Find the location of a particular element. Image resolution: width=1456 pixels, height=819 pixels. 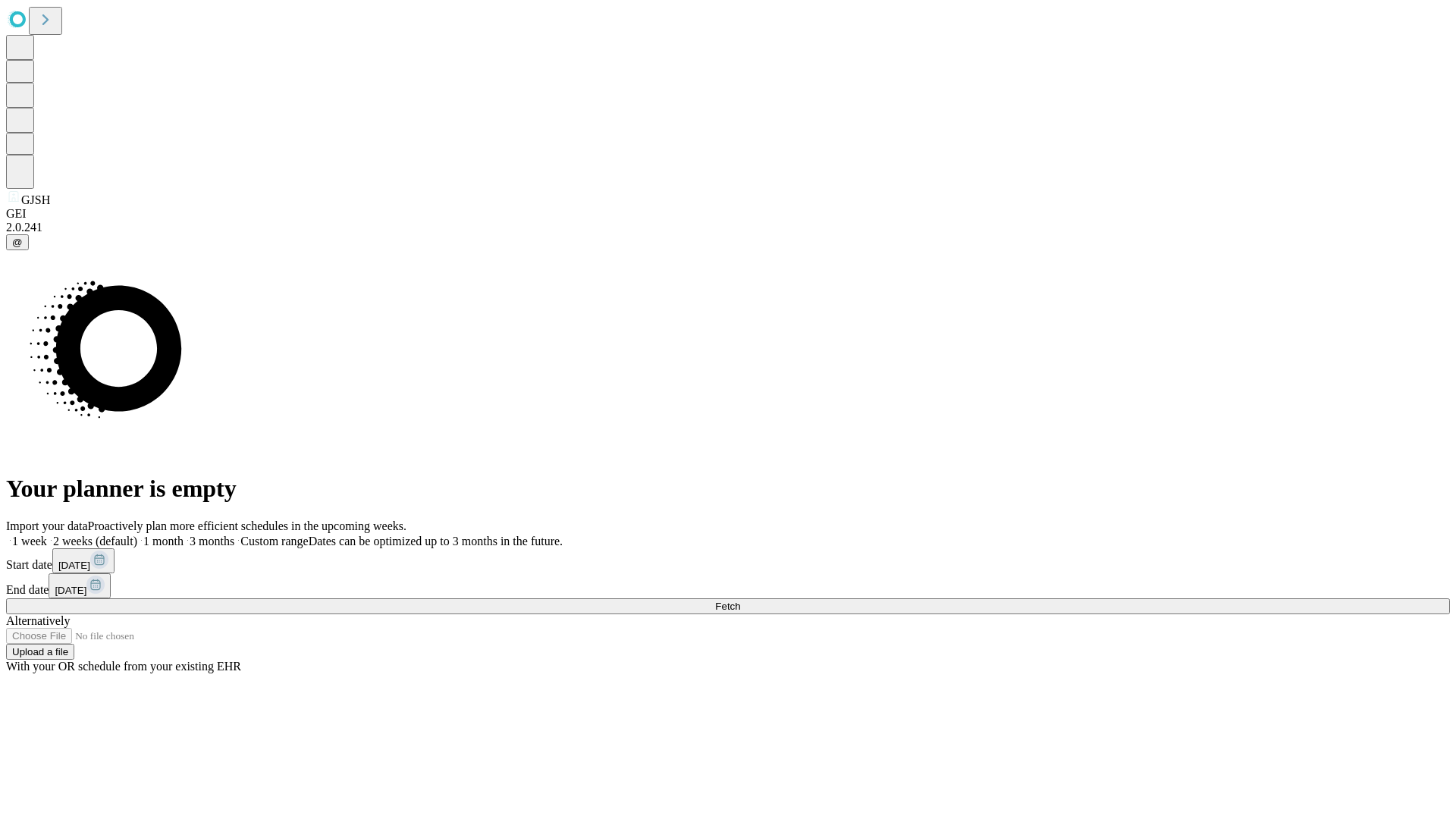

span: 2 weeks (default) is located at coordinates (94, 541).